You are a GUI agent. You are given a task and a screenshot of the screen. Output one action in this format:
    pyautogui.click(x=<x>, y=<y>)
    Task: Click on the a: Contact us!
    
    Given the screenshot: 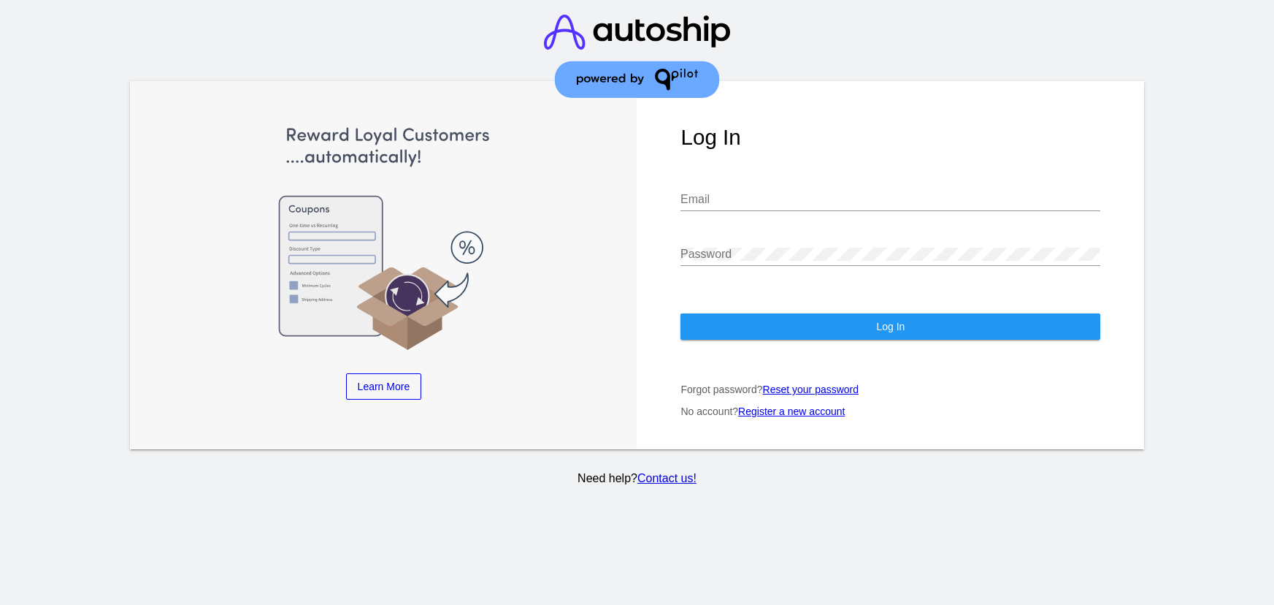 What is the action you would take?
    pyautogui.click(x=667, y=478)
    